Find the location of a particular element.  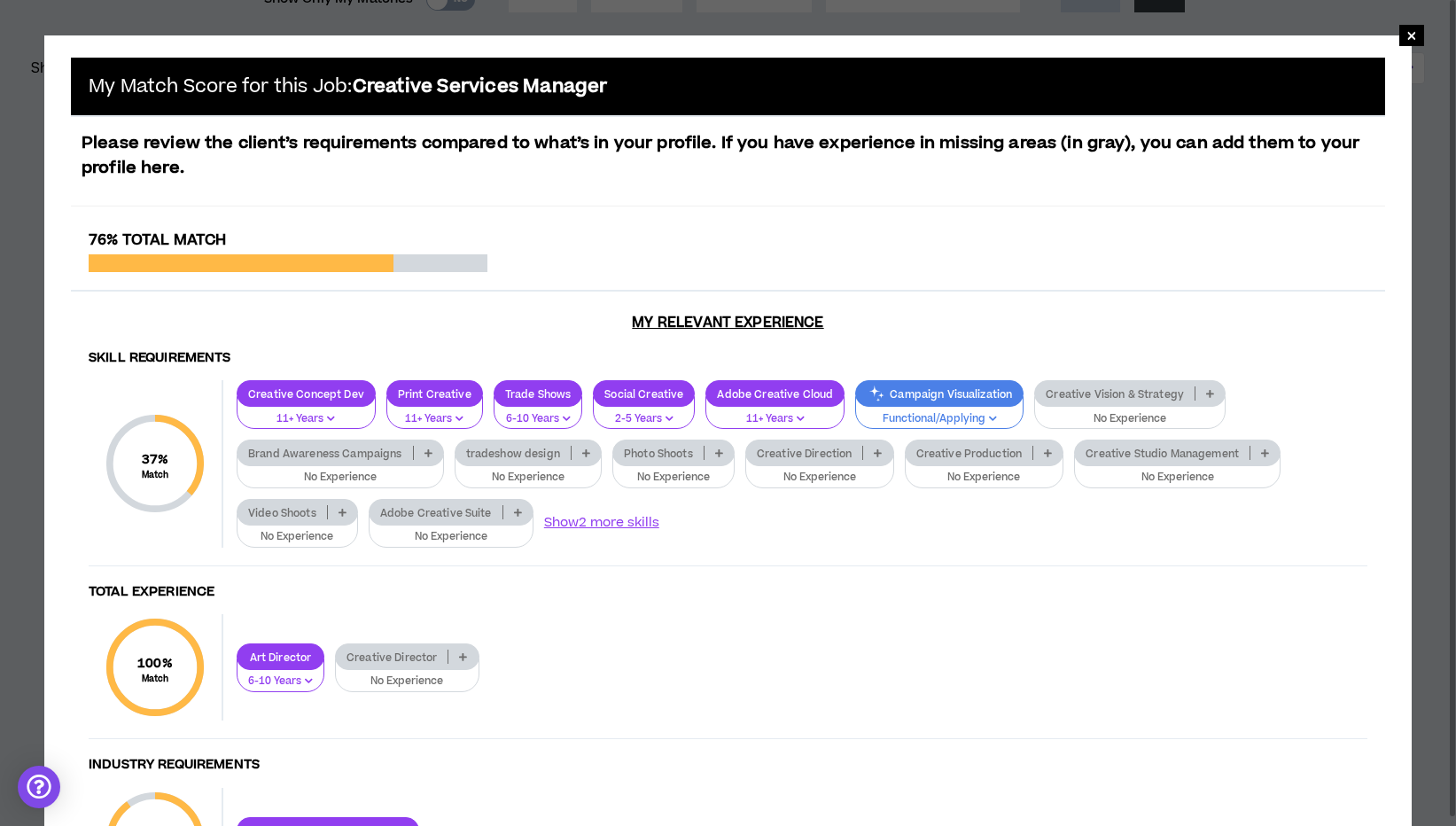

p: Creative Director is located at coordinates (392, 657).